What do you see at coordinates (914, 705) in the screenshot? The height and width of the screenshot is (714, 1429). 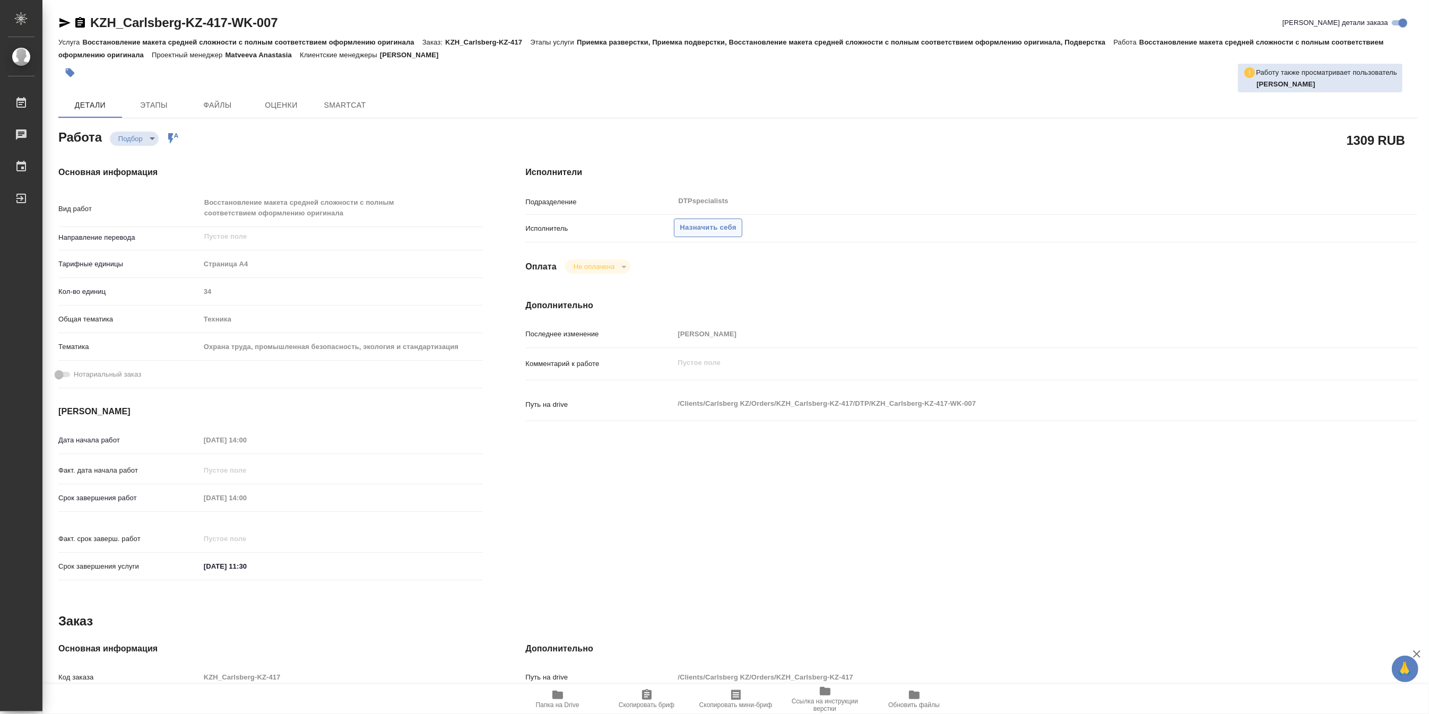 I see `span: Обновить файлы` at bounding box center [914, 705].